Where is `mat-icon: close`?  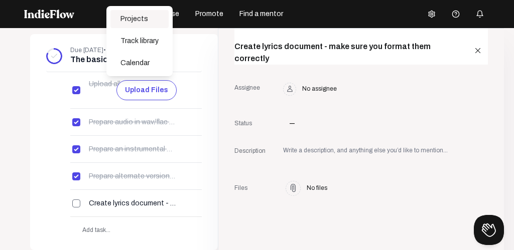
mat-icon: close is located at coordinates (478, 51).